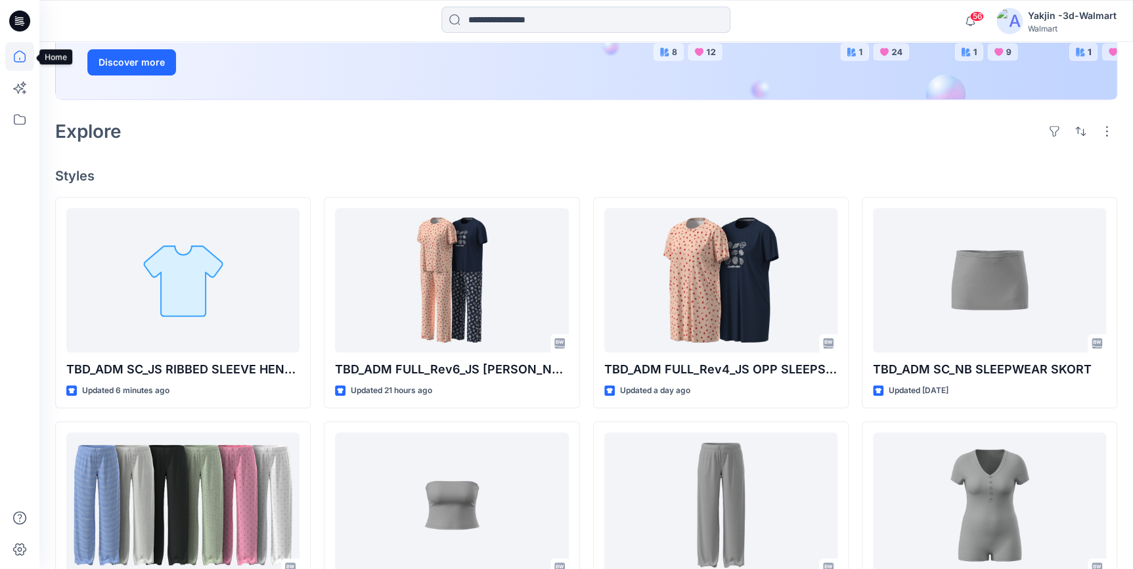  Describe the element at coordinates (989, 370) in the screenshot. I see `p: TBD_ADM SC_NB SLEEPWEAR SKORT` at that location.